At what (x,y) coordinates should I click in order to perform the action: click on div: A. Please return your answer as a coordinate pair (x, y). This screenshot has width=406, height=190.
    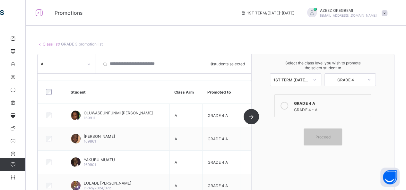
    Looking at the image, I should click on (62, 64).